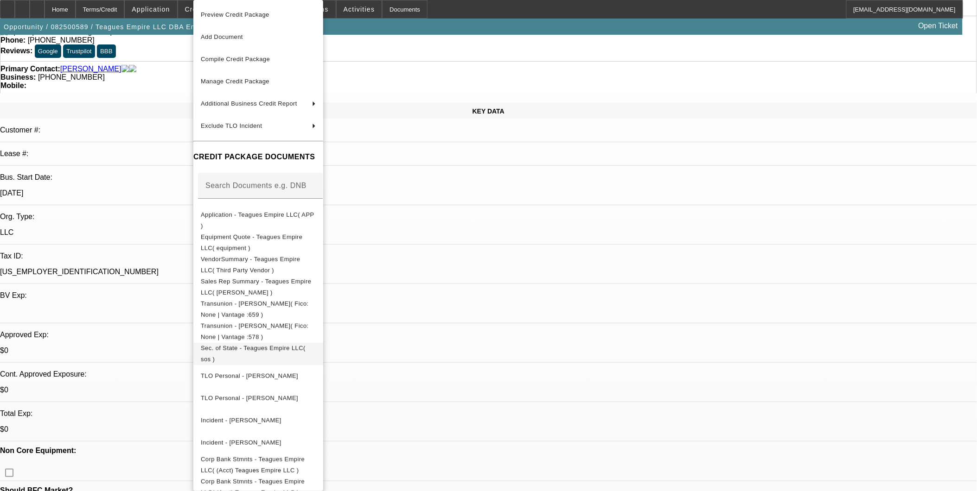  What do you see at coordinates (251, 242) in the screenshot?
I see `span: Equipment Quote - Teagues Empire LLC( equipment )` at bounding box center [251, 242].